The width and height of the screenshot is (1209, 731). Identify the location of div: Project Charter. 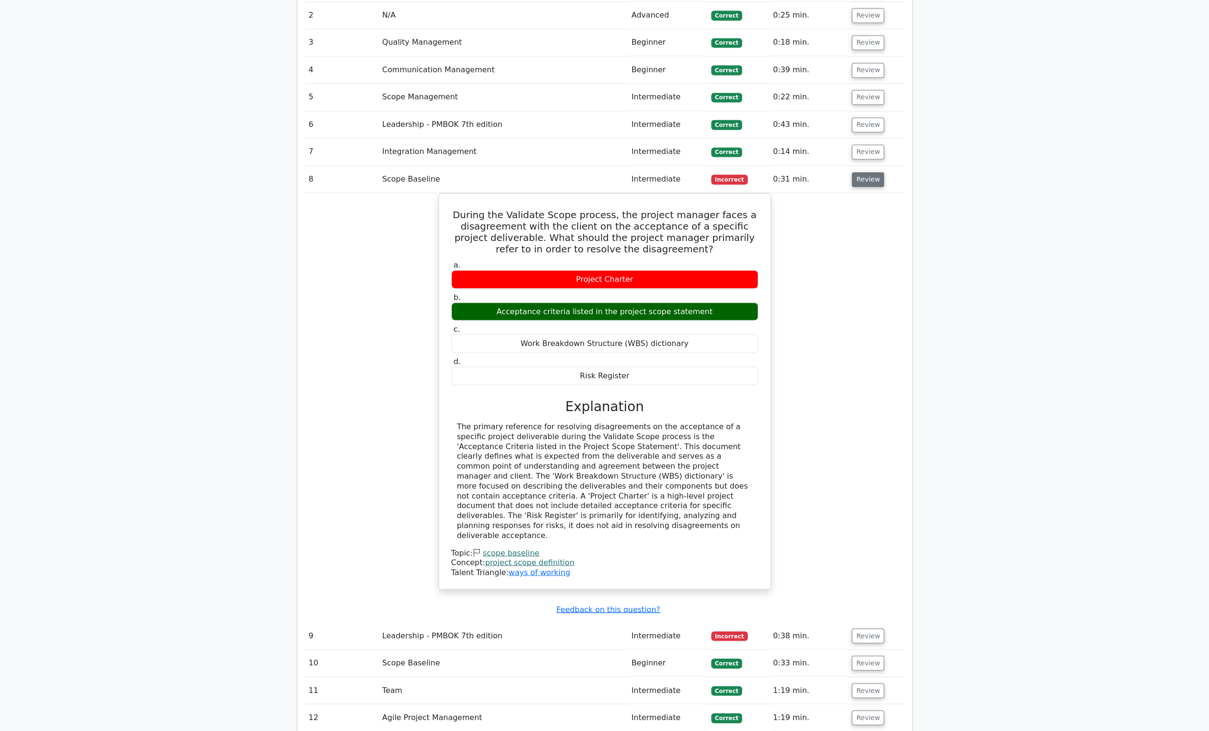
(605, 279).